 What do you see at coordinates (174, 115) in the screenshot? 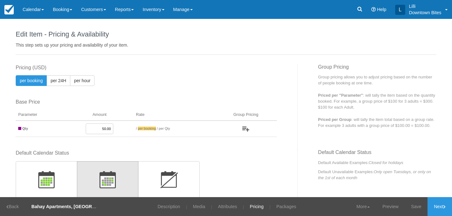
I see `th: Rate` at bounding box center [174, 115].